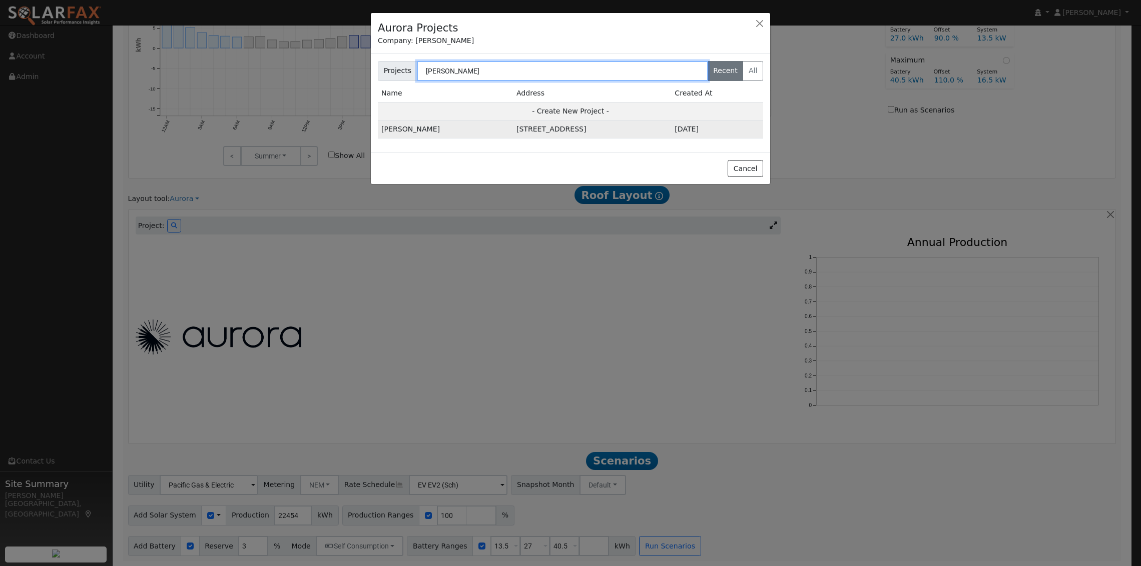  What do you see at coordinates (717, 130) in the screenshot?
I see `td: 2m` at bounding box center [717, 130].